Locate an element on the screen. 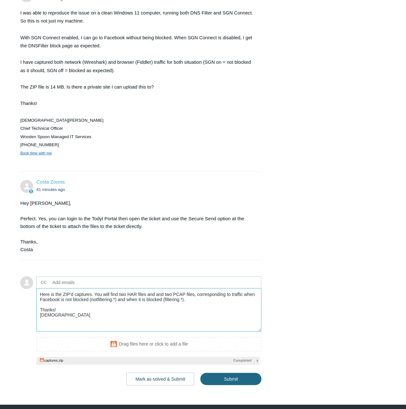  a: Book time with me is located at coordinates (36, 153).